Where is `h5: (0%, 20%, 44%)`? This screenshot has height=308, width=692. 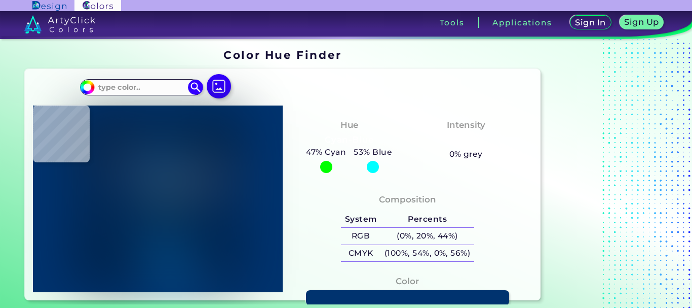 h5: (0%, 20%, 44%) is located at coordinates (427, 236).